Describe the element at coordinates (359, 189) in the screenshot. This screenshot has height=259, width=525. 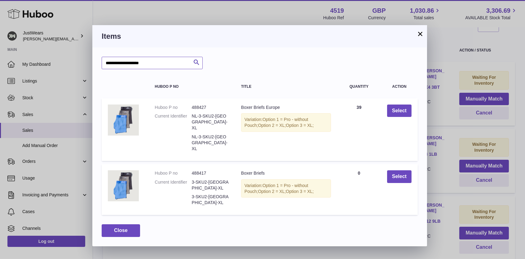
I see `td: 0` at that location.